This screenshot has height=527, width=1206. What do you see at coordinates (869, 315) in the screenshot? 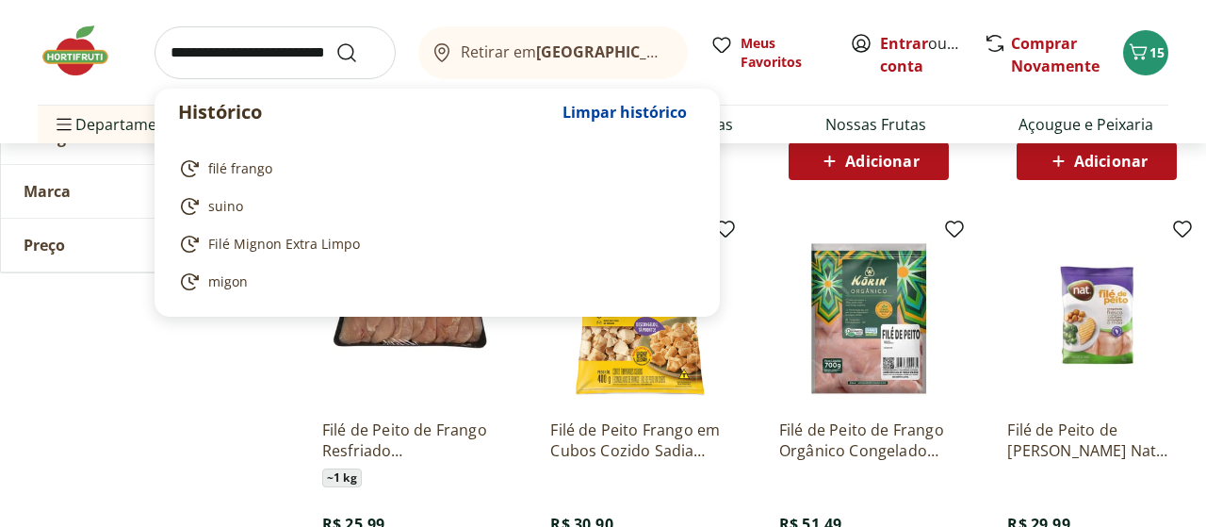
I see `img: Filé de Peito de Frango Orgânico Congelado Korin 700g` at bounding box center [869, 315].